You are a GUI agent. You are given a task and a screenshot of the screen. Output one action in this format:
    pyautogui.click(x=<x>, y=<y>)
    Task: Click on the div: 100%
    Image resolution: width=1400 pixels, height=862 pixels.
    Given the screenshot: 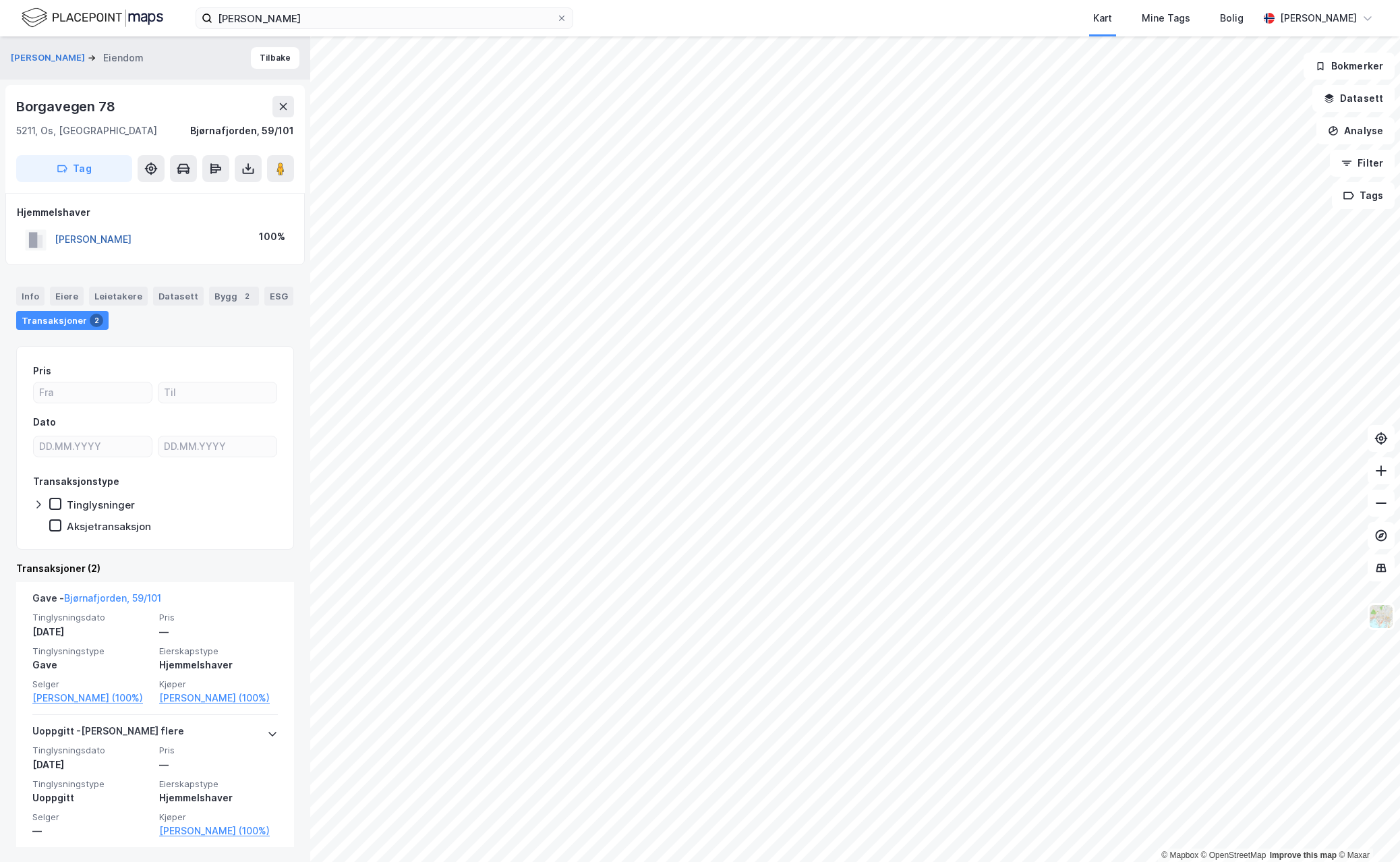 What is the action you would take?
    pyautogui.click(x=271, y=237)
    